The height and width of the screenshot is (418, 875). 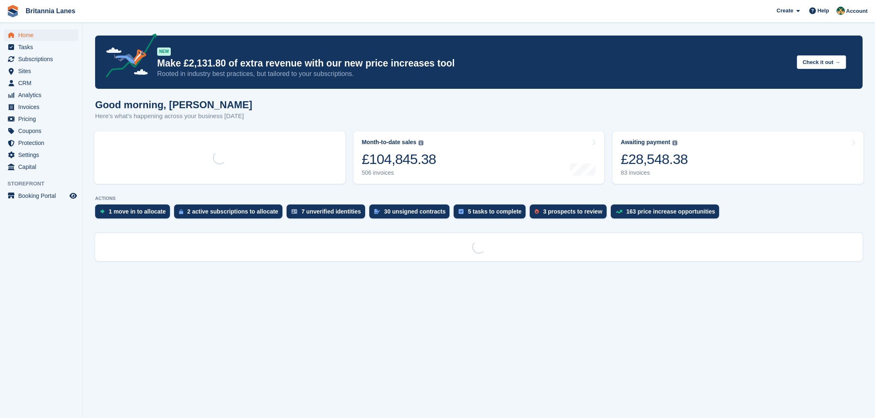 What do you see at coordinates (572, 212) in the screenshot?
I see `div: 3 prospects to review` at bounding box center [572, 212].